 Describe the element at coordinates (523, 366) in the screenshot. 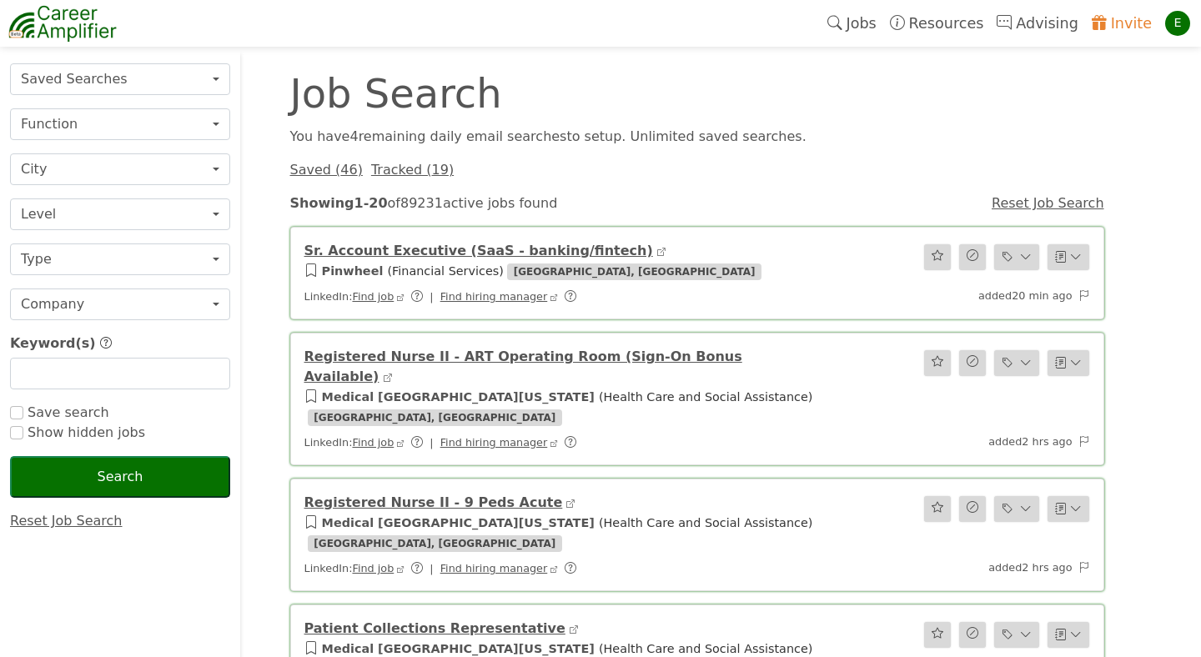

I see `a: Registered Nurse II - ART Operating Room (Sign-On Bonus Available)` at that location.